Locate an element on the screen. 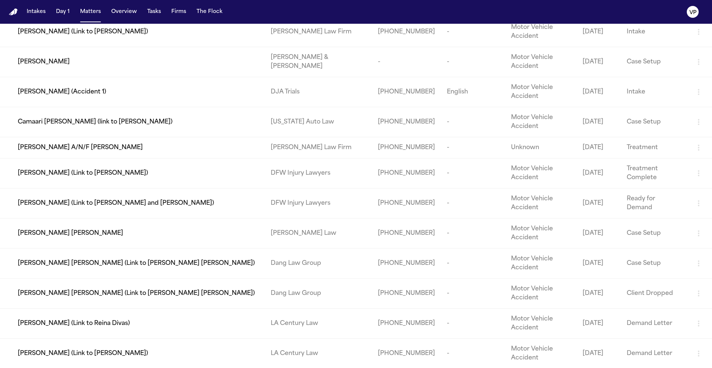 The image size is (712, 368). td: Ready for Demand is located at coordinates (654, 203).